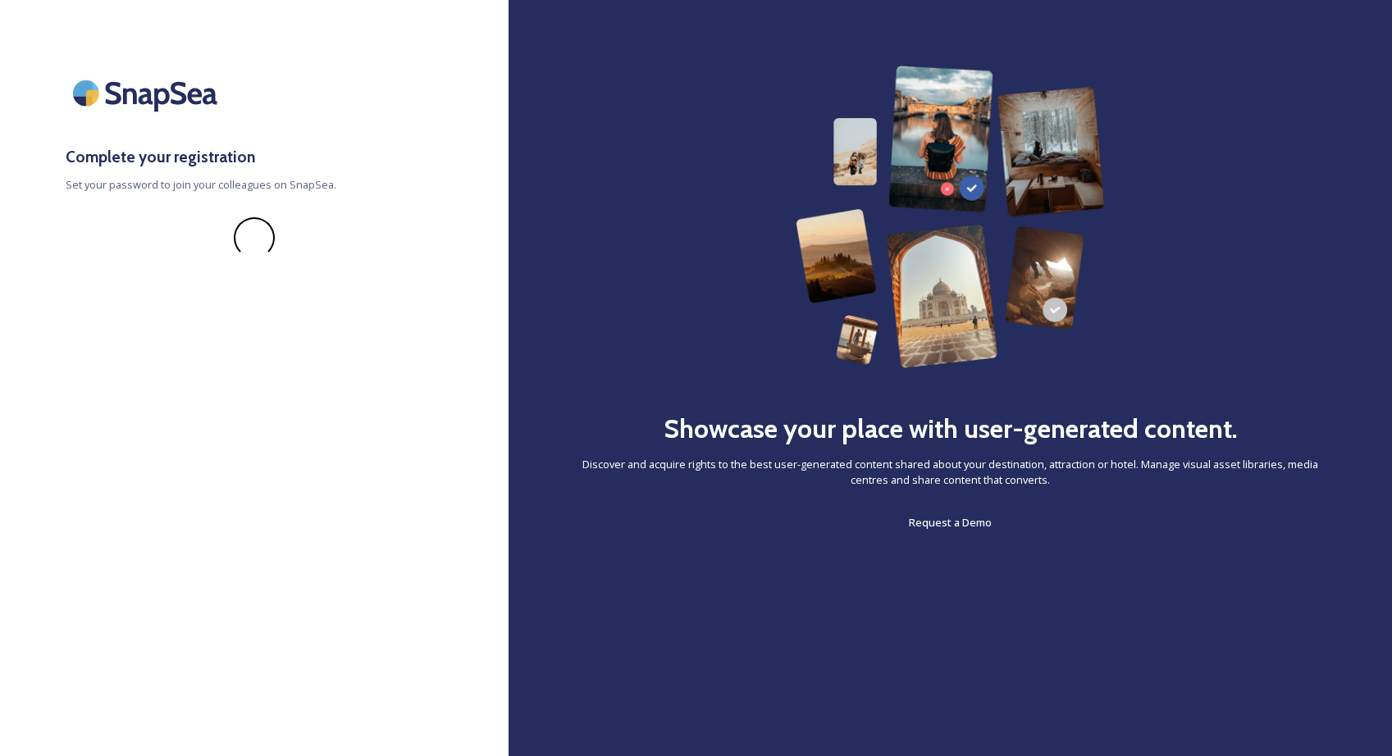 The width and height of the screenshot is (1392, 756). Describe the element at coordinates (950, 523) in the screenshot. I see `a: Request a Demo` at that location.